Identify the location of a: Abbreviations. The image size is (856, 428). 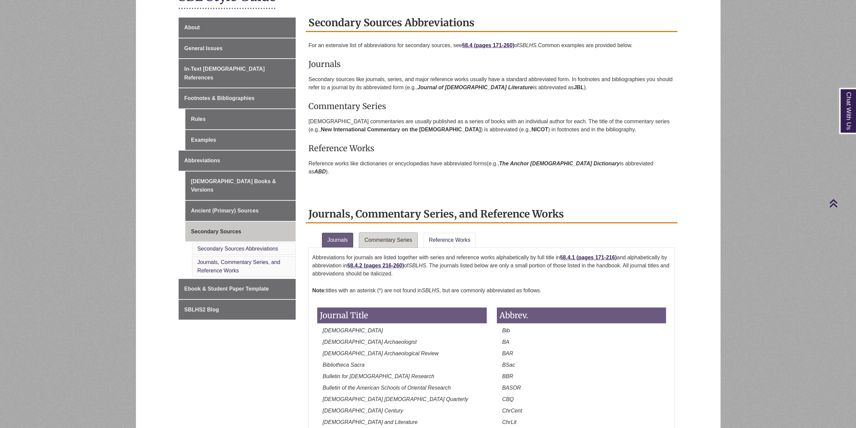
(237, 160).